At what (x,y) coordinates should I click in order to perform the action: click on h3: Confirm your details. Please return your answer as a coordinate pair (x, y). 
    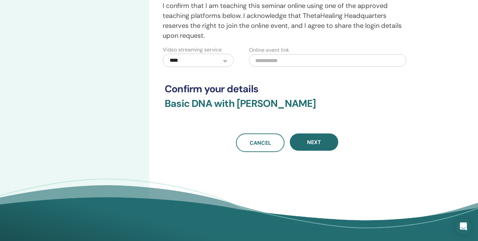
    Looking at the image, I should click on (287, 89).